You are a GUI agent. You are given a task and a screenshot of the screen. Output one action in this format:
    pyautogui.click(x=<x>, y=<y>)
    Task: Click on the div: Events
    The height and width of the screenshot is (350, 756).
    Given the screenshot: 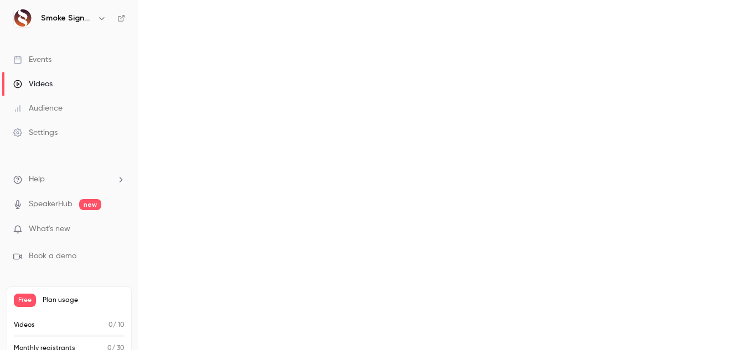 What is the action you would take?
    pyautogui.click(x=32, y=60)
    